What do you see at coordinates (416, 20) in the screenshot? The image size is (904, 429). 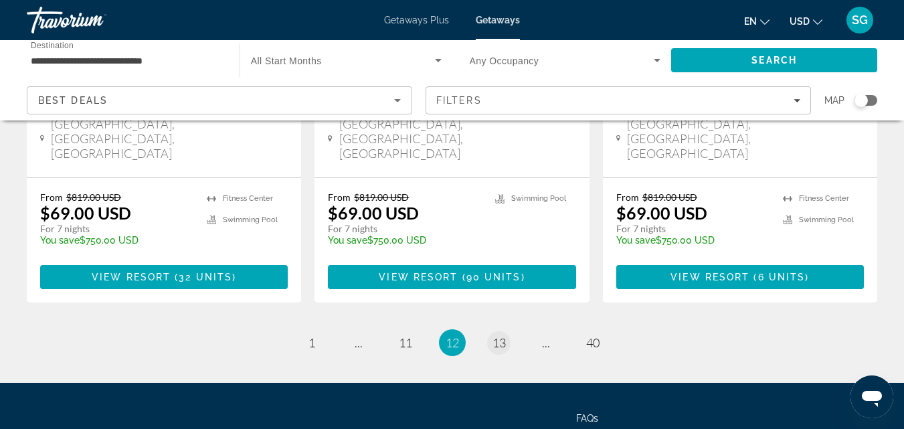 I see `span: Getaways Plus` at bounding box center [416, 20].